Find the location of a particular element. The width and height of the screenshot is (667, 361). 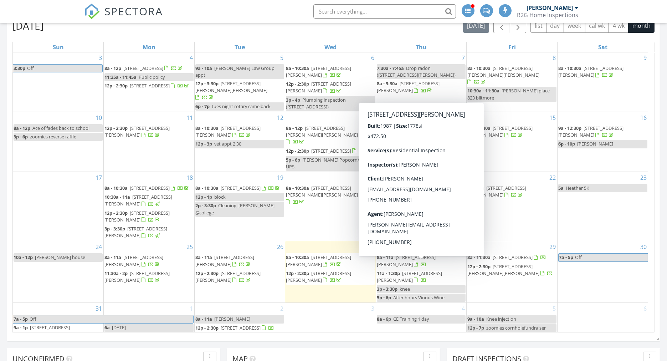

td: Go to August 13, 2025 is located at coordinates (331, 142).